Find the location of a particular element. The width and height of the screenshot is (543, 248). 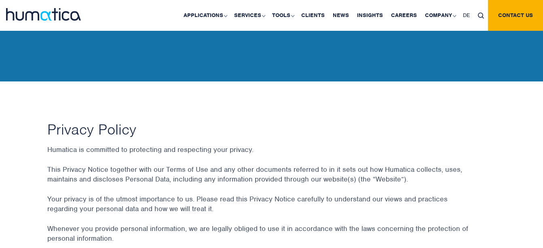

h1: Privacy Policy is located at coordinates (272, 129).